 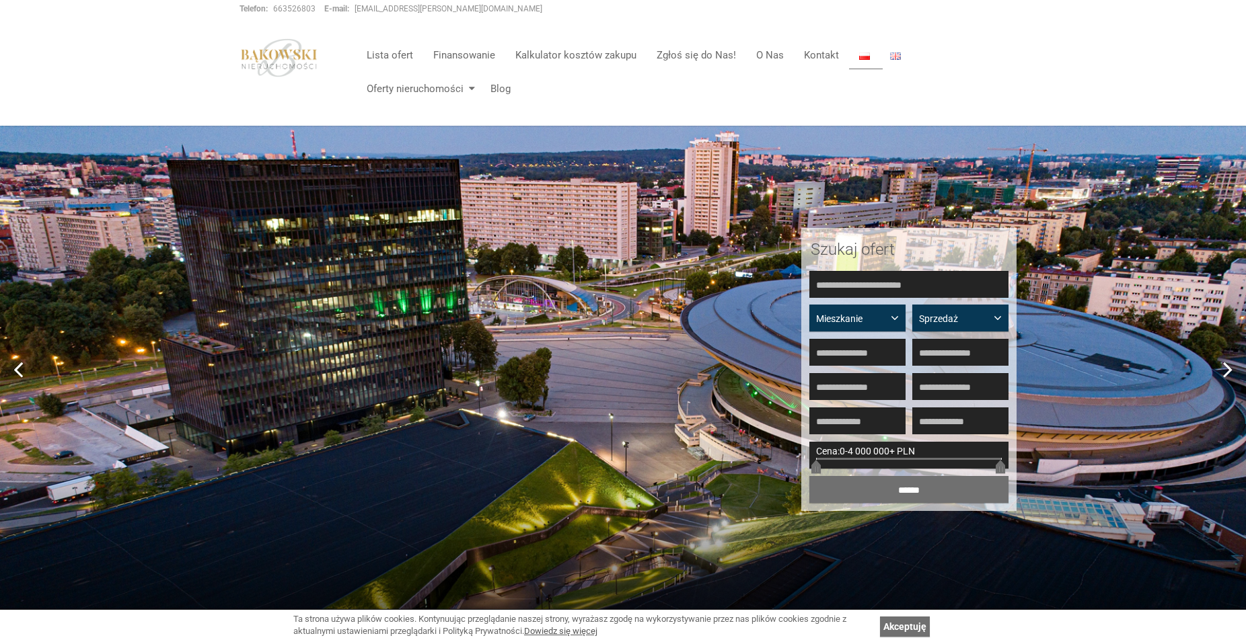 What do you see at coordinates (909, 250) in the screenshot?
I see `h2: Szukaj ofert` at bounding box center [909, 250].